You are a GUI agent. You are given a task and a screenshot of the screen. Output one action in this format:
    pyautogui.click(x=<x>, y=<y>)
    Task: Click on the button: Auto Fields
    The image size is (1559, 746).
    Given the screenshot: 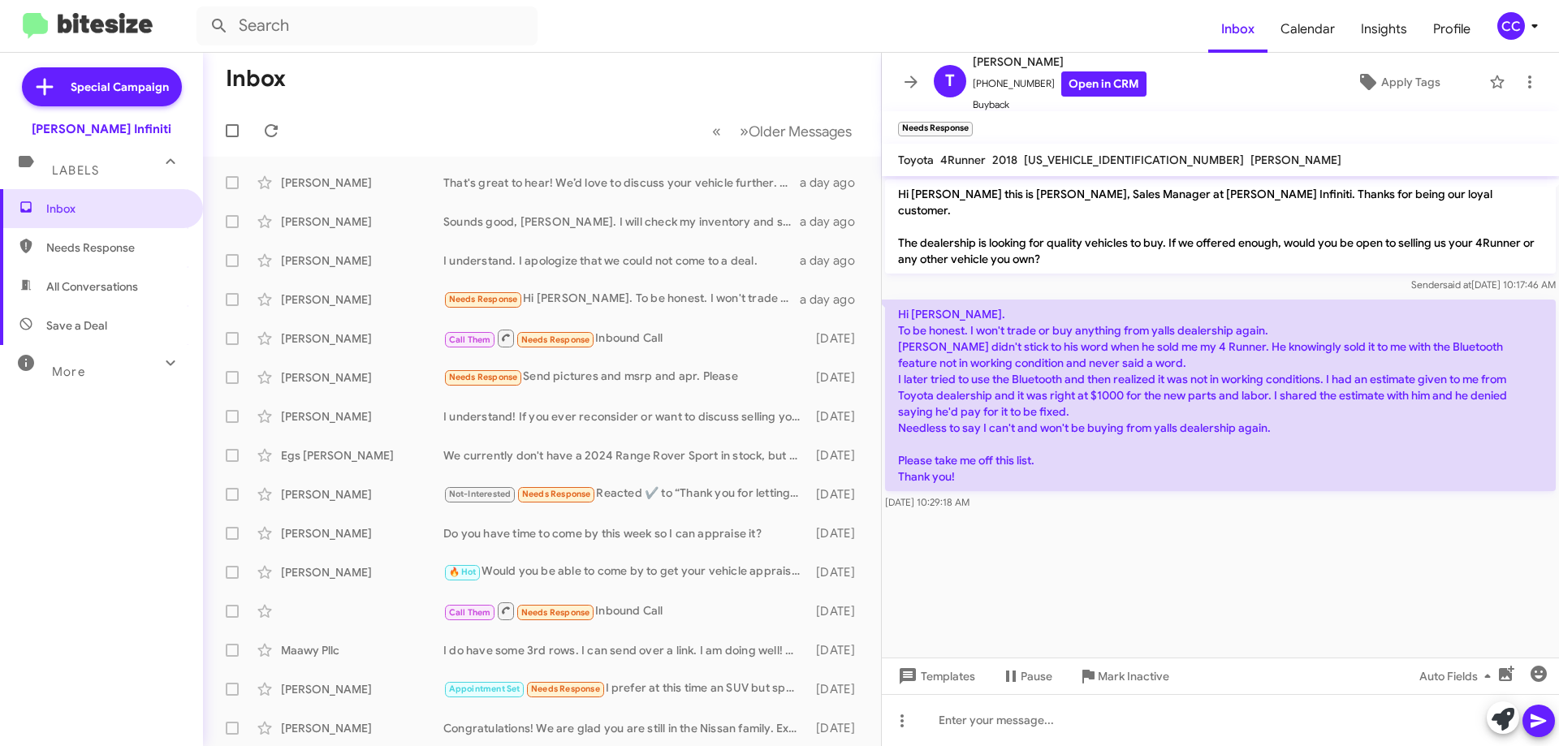 What is the action you would take?
    pyautogui.click(x=1458, y=676)
    